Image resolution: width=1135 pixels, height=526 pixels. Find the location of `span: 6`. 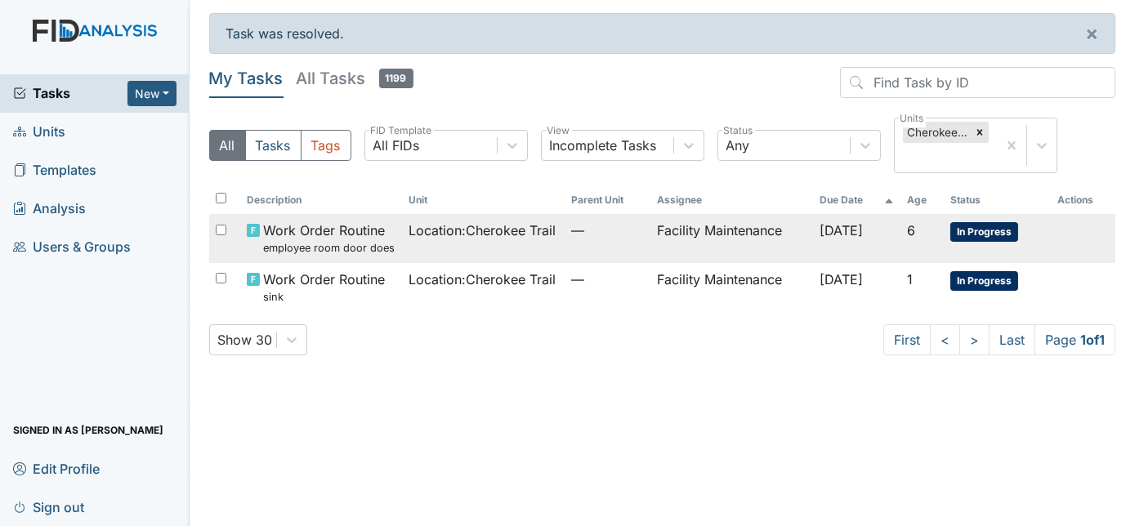

span: 6 is located at coordinates (911, 231).